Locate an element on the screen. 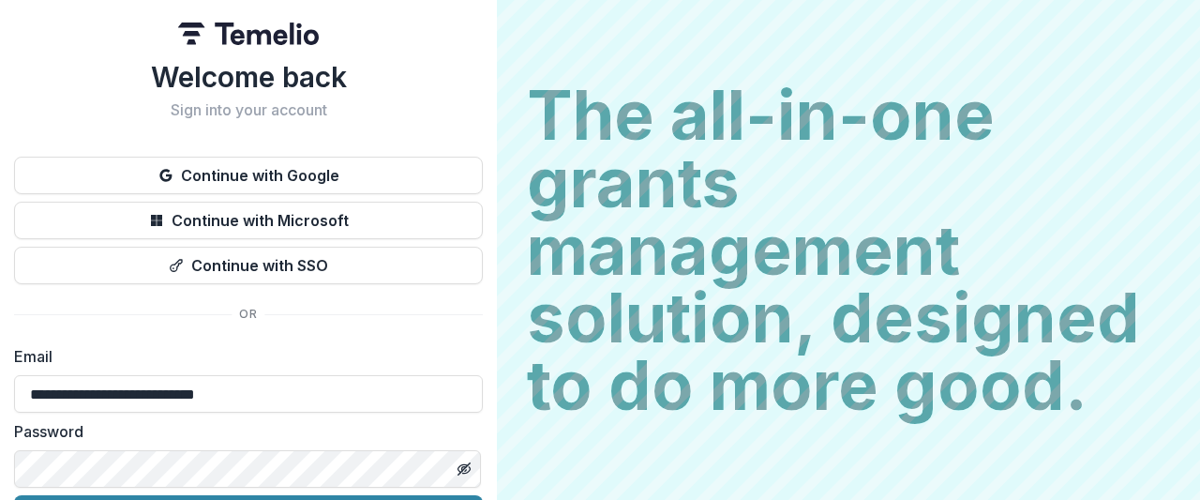 Image resolution: width=1200 pixels, height=500 pixels. h1: Welcome back is located at coordinates (248, 77).